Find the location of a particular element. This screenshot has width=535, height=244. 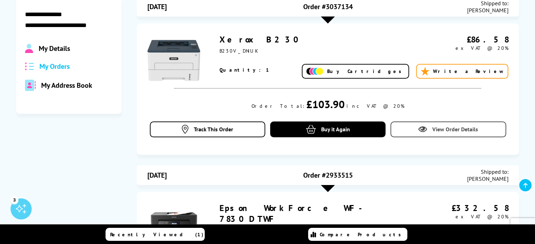

span: Track This Order is located at coordinates (214, 129).